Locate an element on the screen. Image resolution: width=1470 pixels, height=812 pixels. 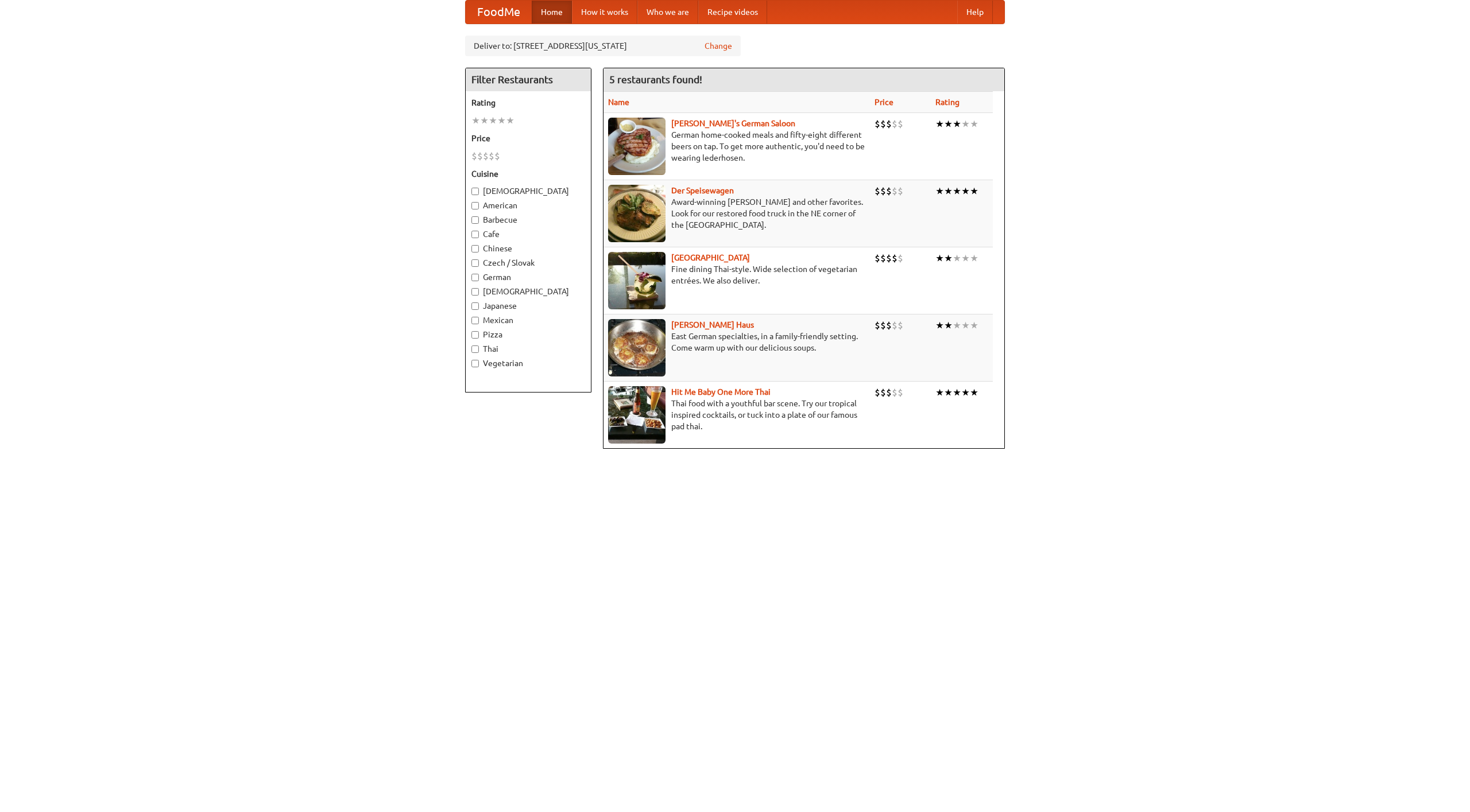
input: American is located at coordinates (475, 205).